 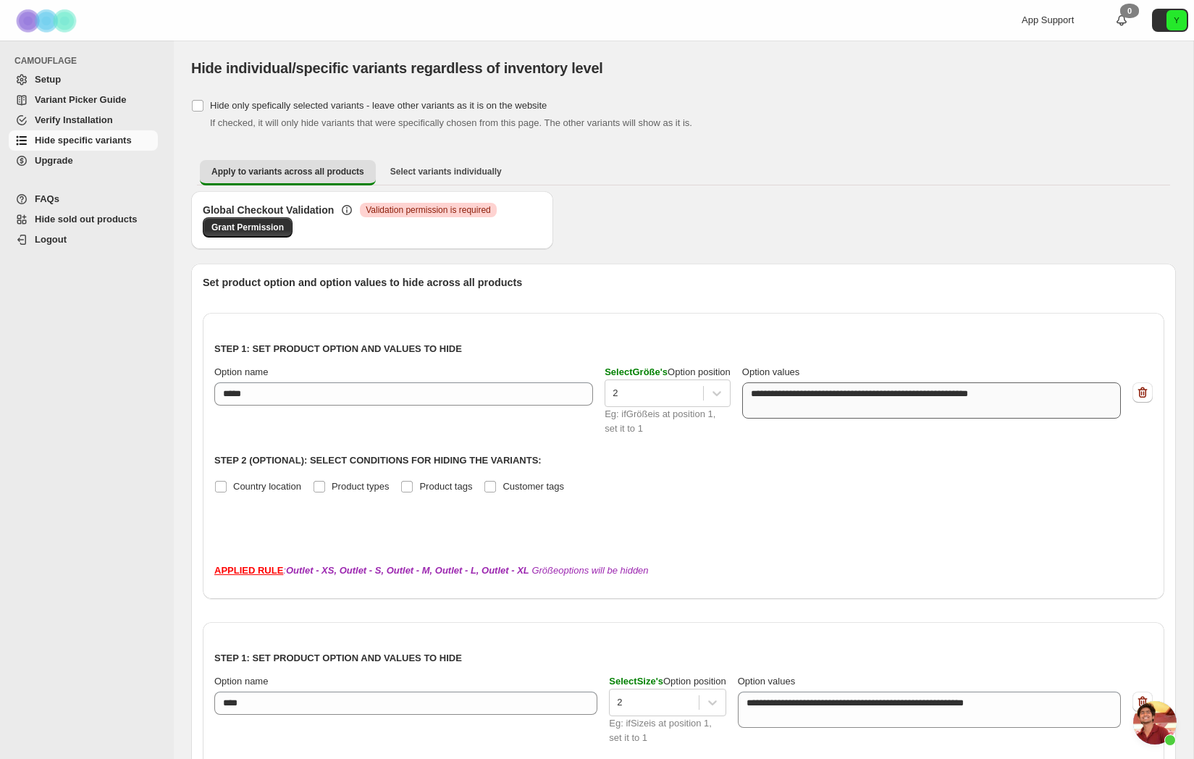 I want to click on div: Eg: if Size is at position 1, set it to 1, so click(x=667, y=731).